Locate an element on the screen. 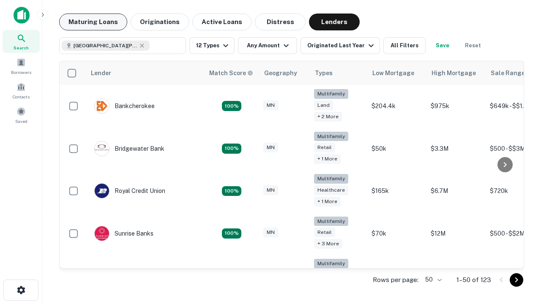  button: Save your search to get updates of matches that match your search criteria. is located at coordinates (443, 46).